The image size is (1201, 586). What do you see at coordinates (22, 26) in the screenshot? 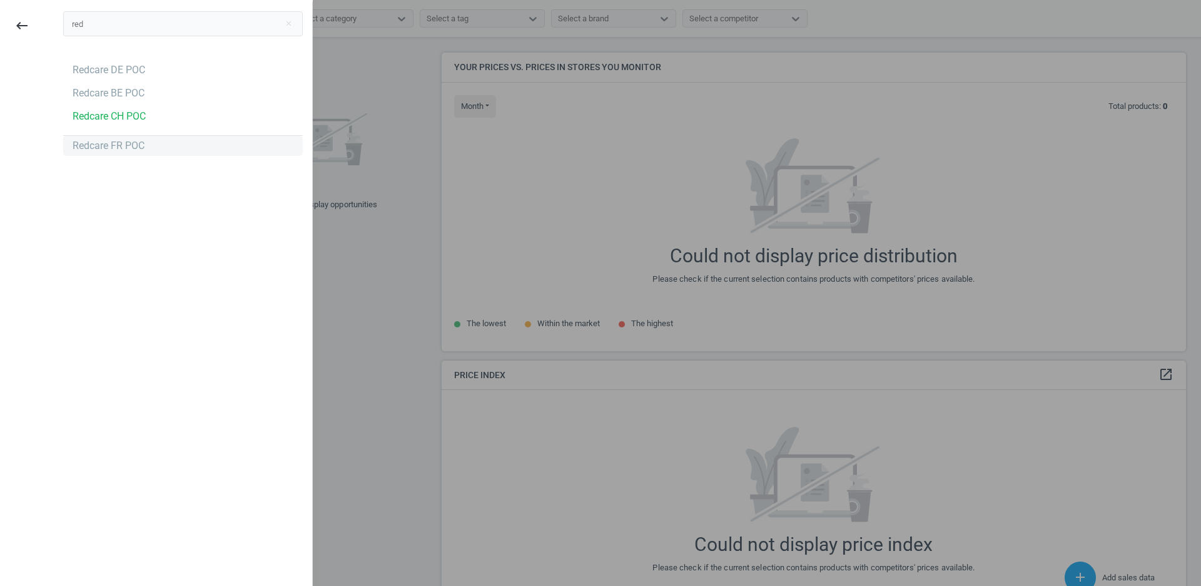
I see `button: keyboard_backspace` at bounding box center [22, 26].